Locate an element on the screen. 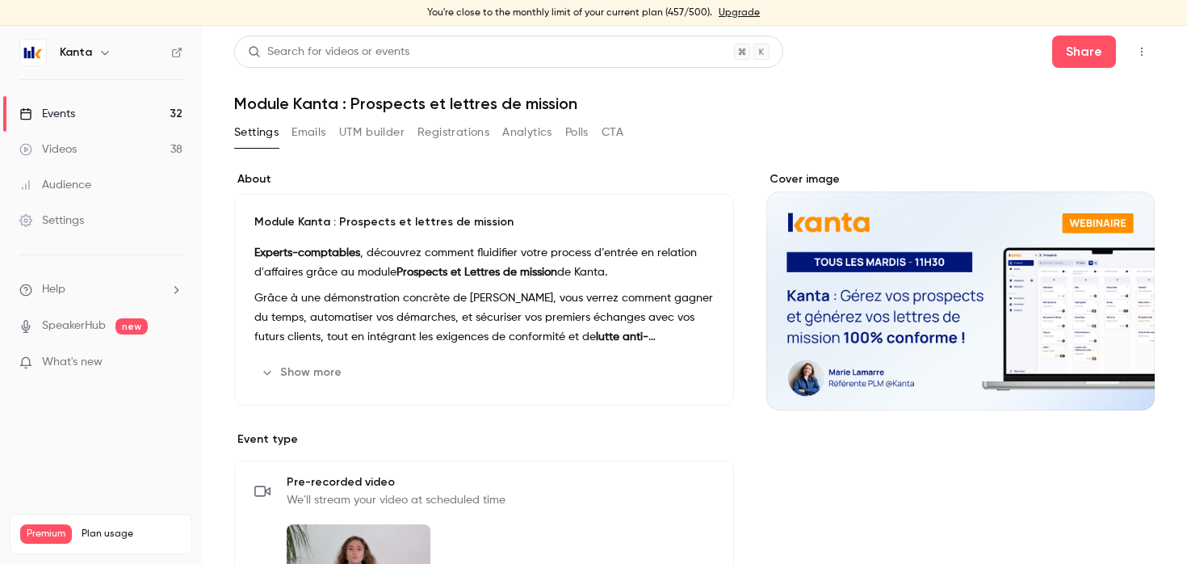  h1: Module Kanta : Prospects et lettres de mission is located at coordinates (694, 103).